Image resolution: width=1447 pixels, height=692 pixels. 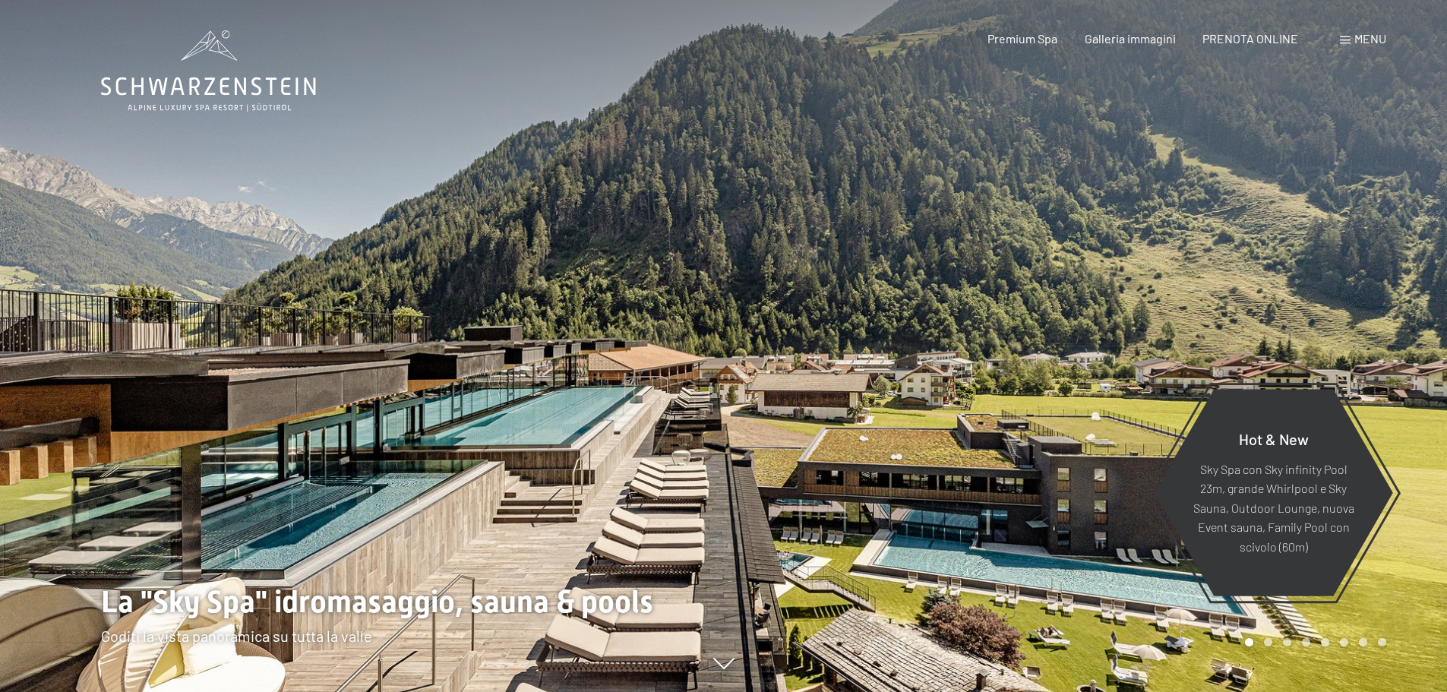 What do you see at coordinates (1343, 642) in the screenshot?
I see `div: Carousel Page 6` at bounding box center [1343, 642].